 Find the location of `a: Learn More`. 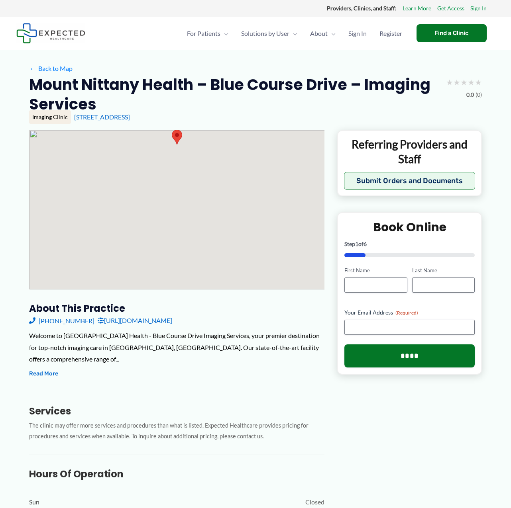

a: Learn More is located at coordinates (417, 8).